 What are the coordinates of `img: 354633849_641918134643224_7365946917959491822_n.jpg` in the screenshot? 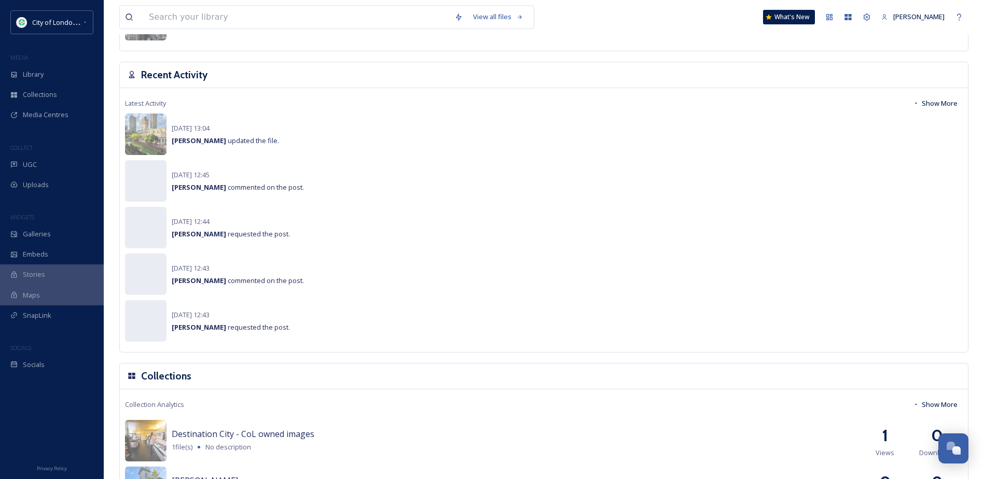 It's located at (22, 22).